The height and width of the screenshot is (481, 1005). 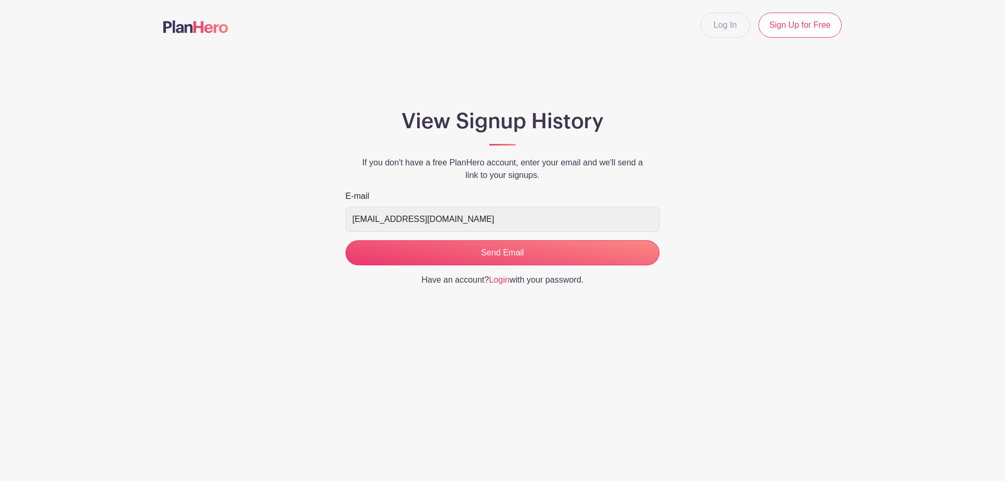 What do you see at coordinates (503, 121) in the screenshot?
I see `h1: View Signup History` at bounding box center [503, 121].